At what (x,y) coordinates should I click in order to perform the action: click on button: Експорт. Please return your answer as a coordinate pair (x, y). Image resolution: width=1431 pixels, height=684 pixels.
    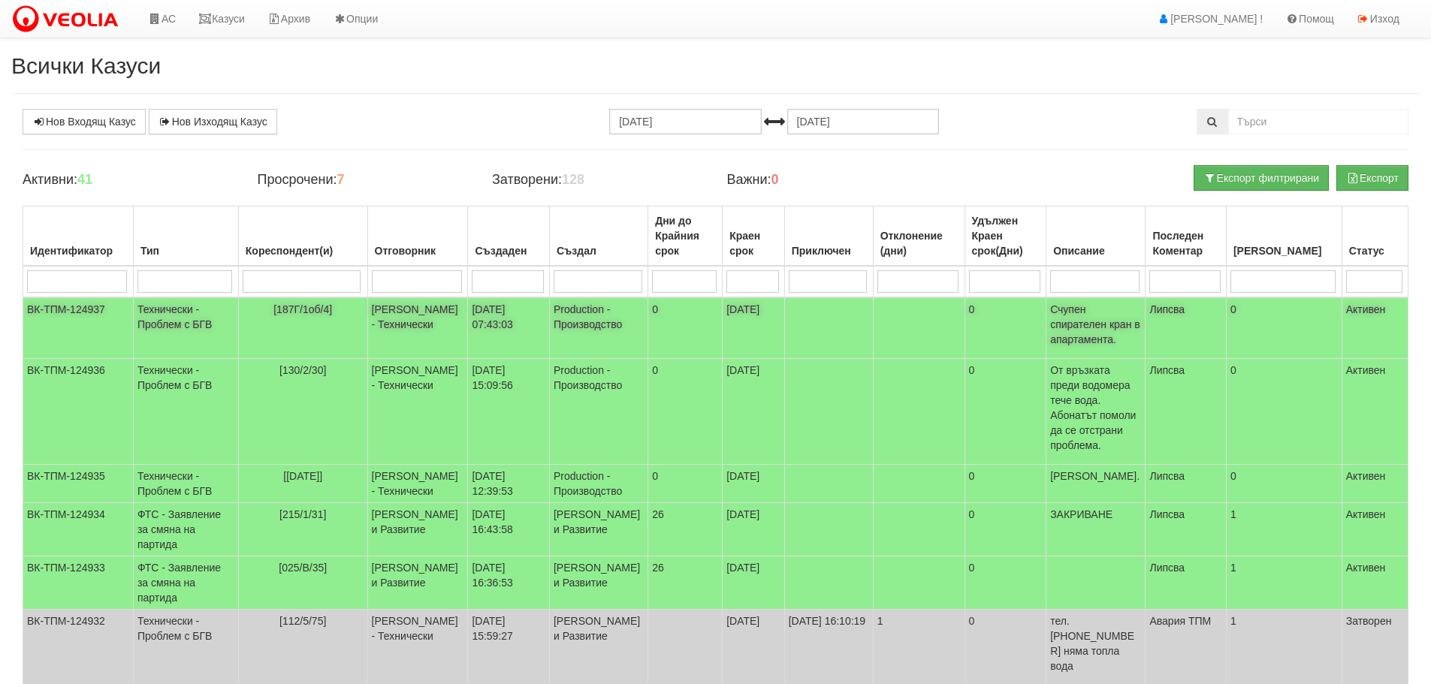
    Looking at the image, I should click on (1373, 178).